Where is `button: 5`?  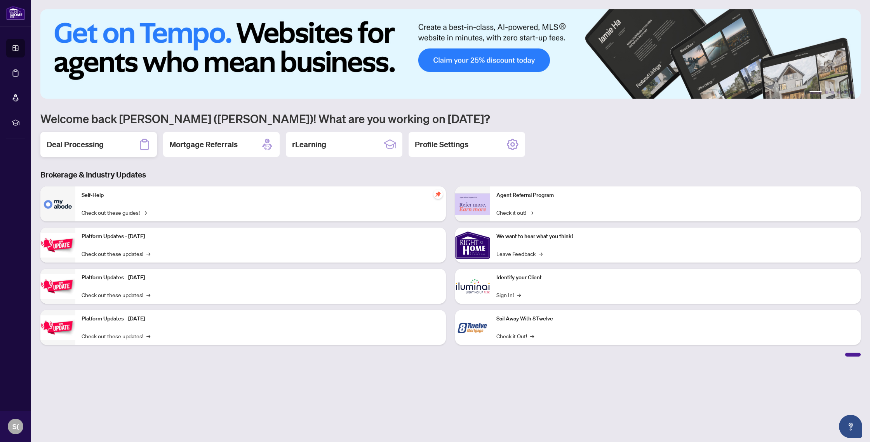 button: 5 is located at coordinates (845, 92).